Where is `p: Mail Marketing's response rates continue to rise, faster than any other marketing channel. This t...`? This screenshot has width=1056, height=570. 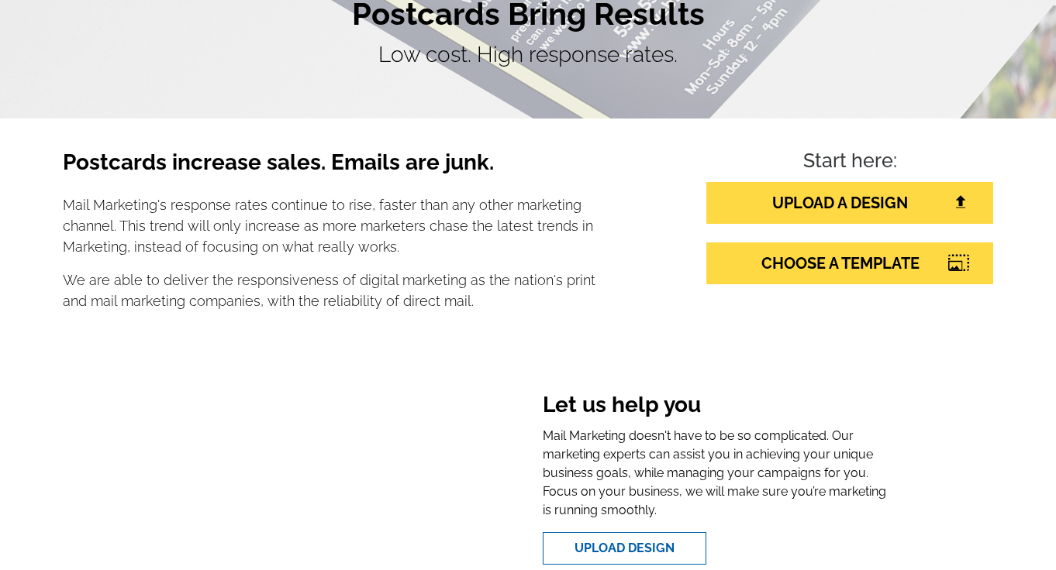 p: Mail Marketing's response rates continue to rise, faster than any other marketing channel. This t... is located at coordinates (329, 226).